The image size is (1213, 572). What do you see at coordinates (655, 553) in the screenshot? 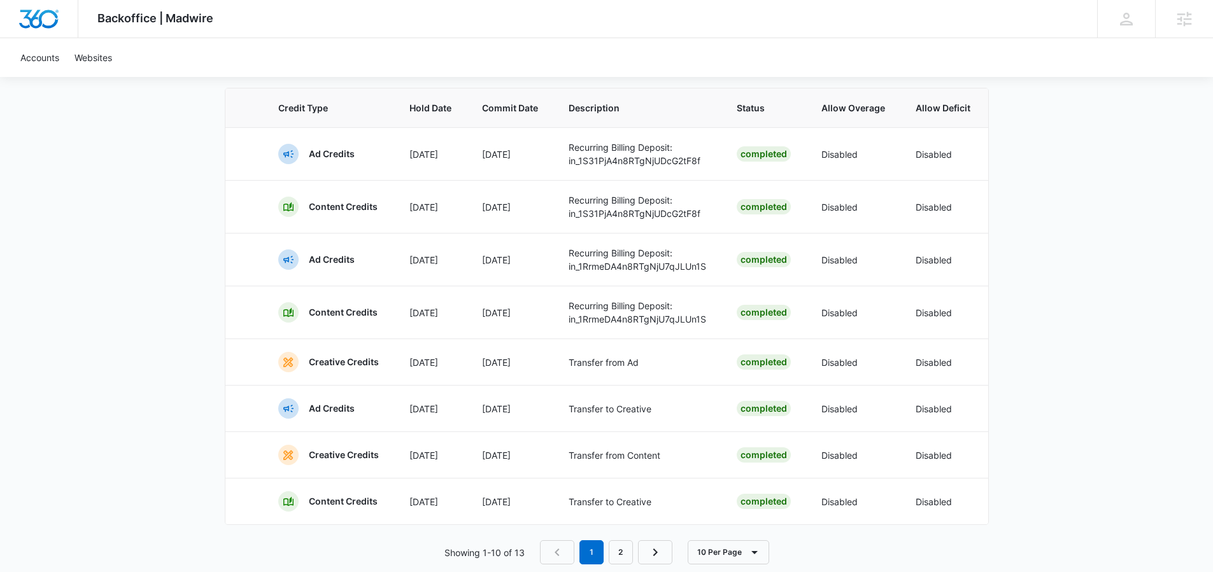
I see `a: Next Page` at bounding box center [655, 553].